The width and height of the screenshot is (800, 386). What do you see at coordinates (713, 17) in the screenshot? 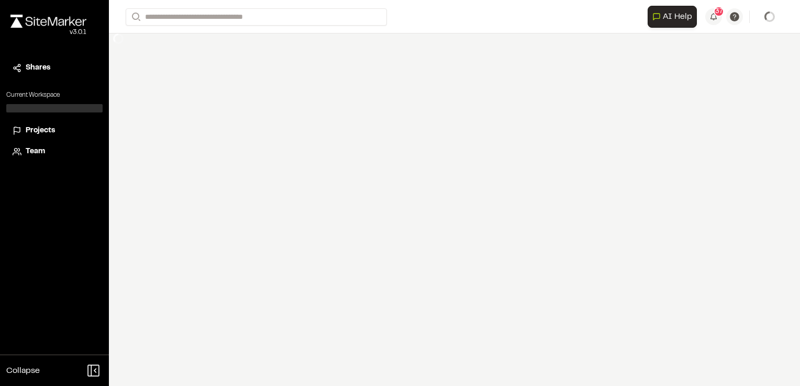
I see `button: 37` at bounding box center [713, 17].